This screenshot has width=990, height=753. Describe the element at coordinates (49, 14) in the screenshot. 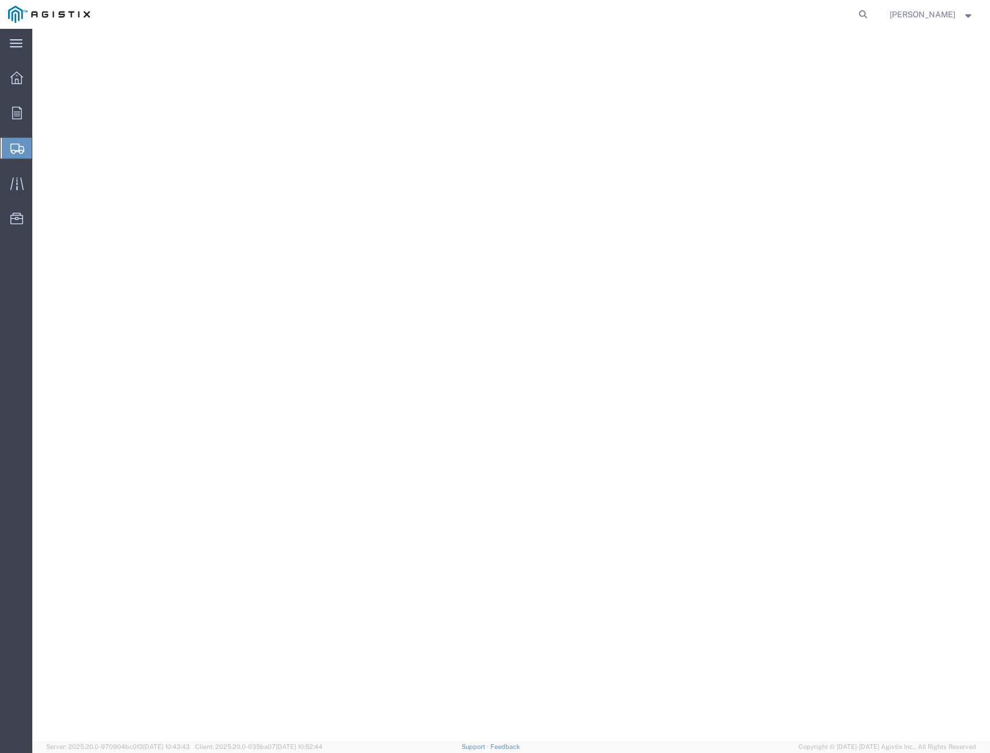

I see `img: logo` at that location.